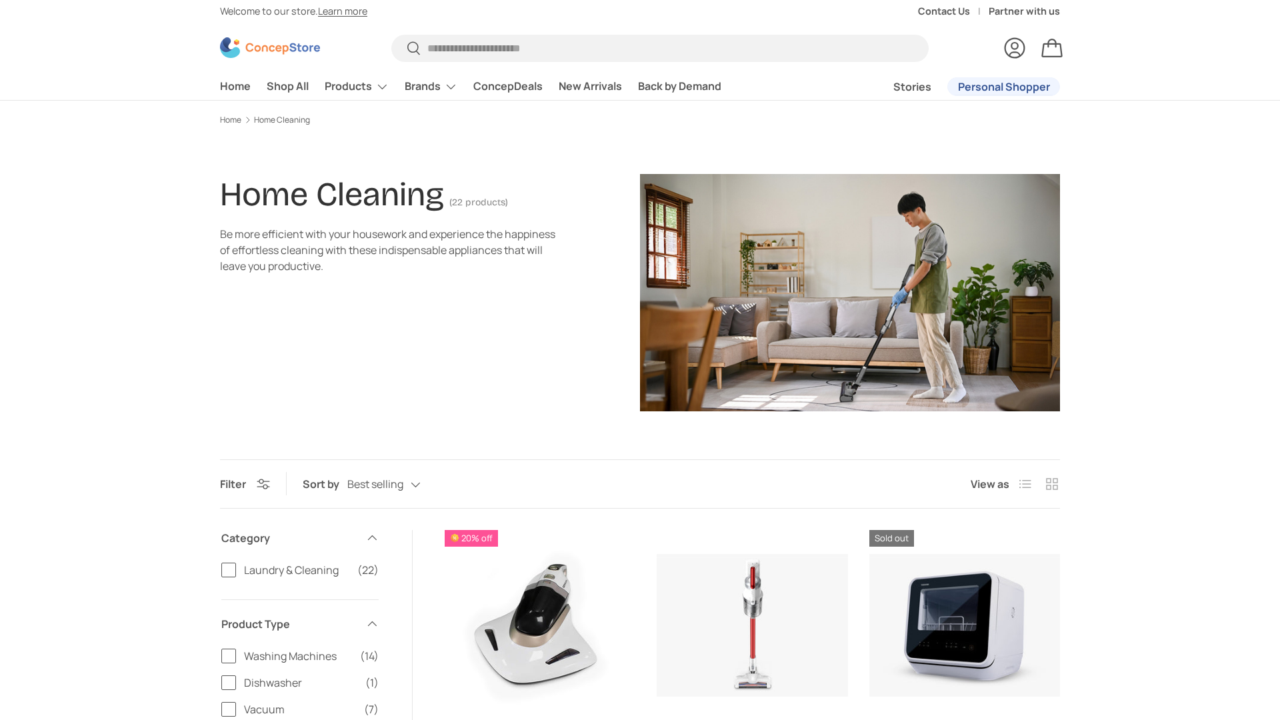  Describe the element at coordinates (375, 484) in the screenshot. I see `span: Best selling` at that location.